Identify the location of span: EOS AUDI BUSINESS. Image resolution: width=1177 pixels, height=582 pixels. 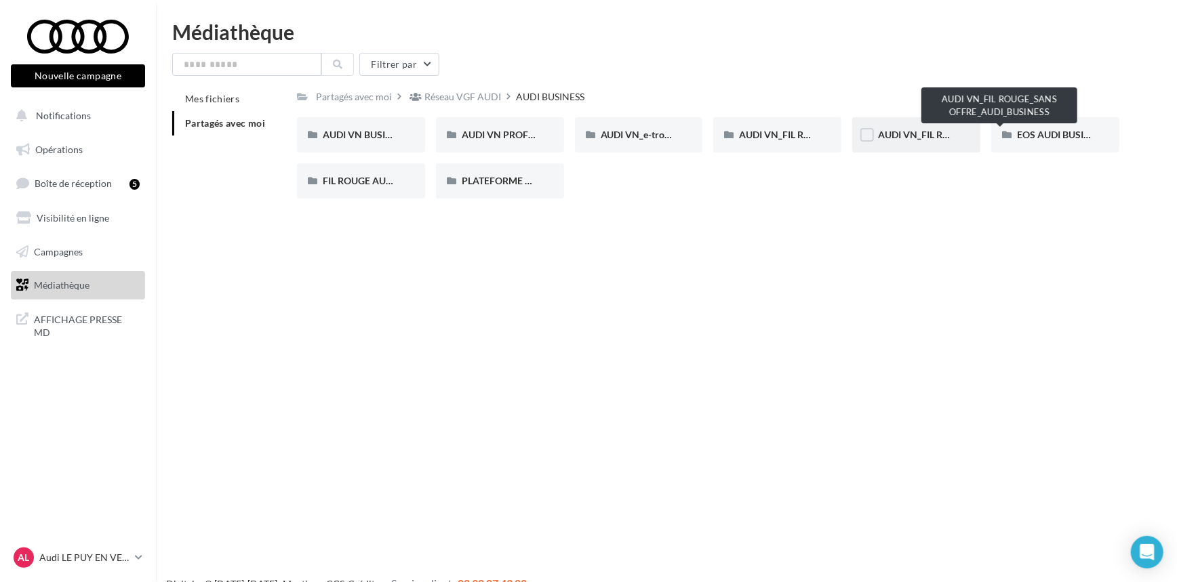
(1062, 134).